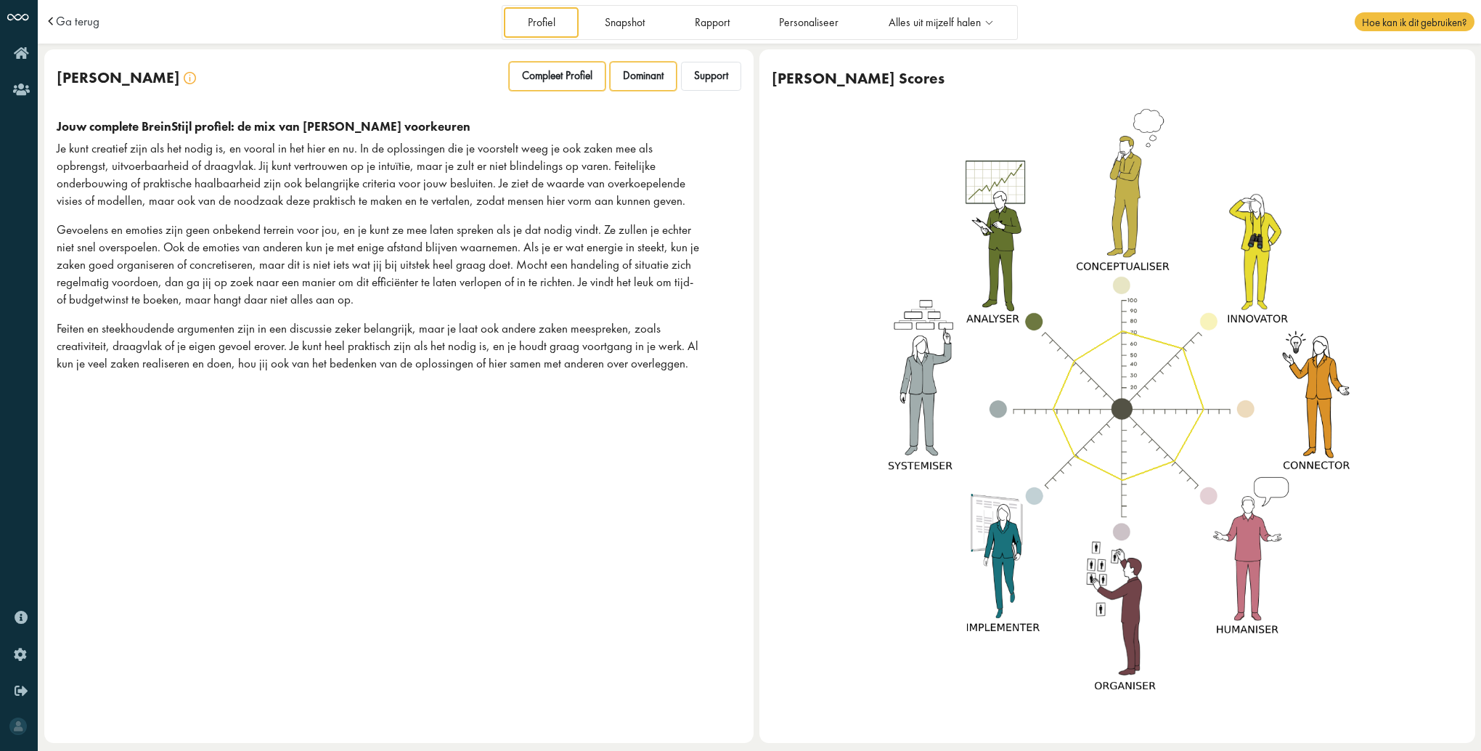 This screenshot has width=1481, height=751. I want to click on a: Personaliseer, so click(809, 22).